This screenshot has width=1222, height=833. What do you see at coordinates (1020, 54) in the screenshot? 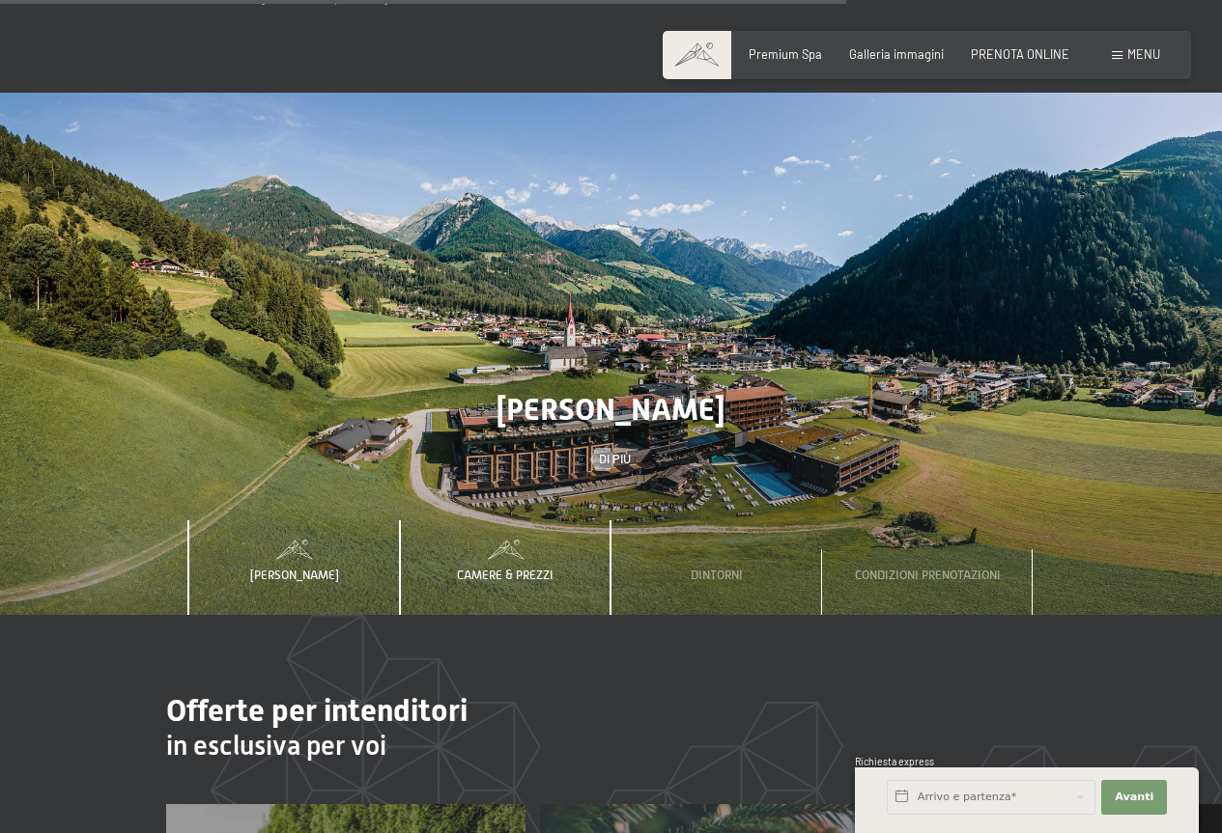
I see `span: PRENOTA ONLINE` at bounding box center [1020, 54].